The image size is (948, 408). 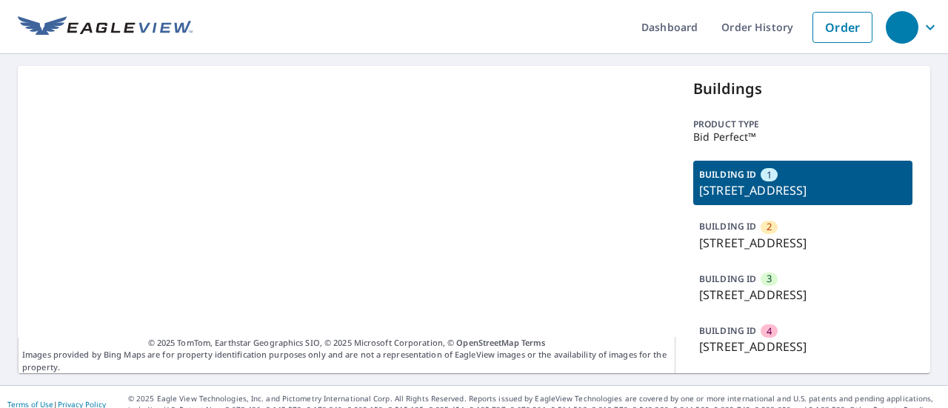 I want to click on p: Product type, so click(x=803, y=124).